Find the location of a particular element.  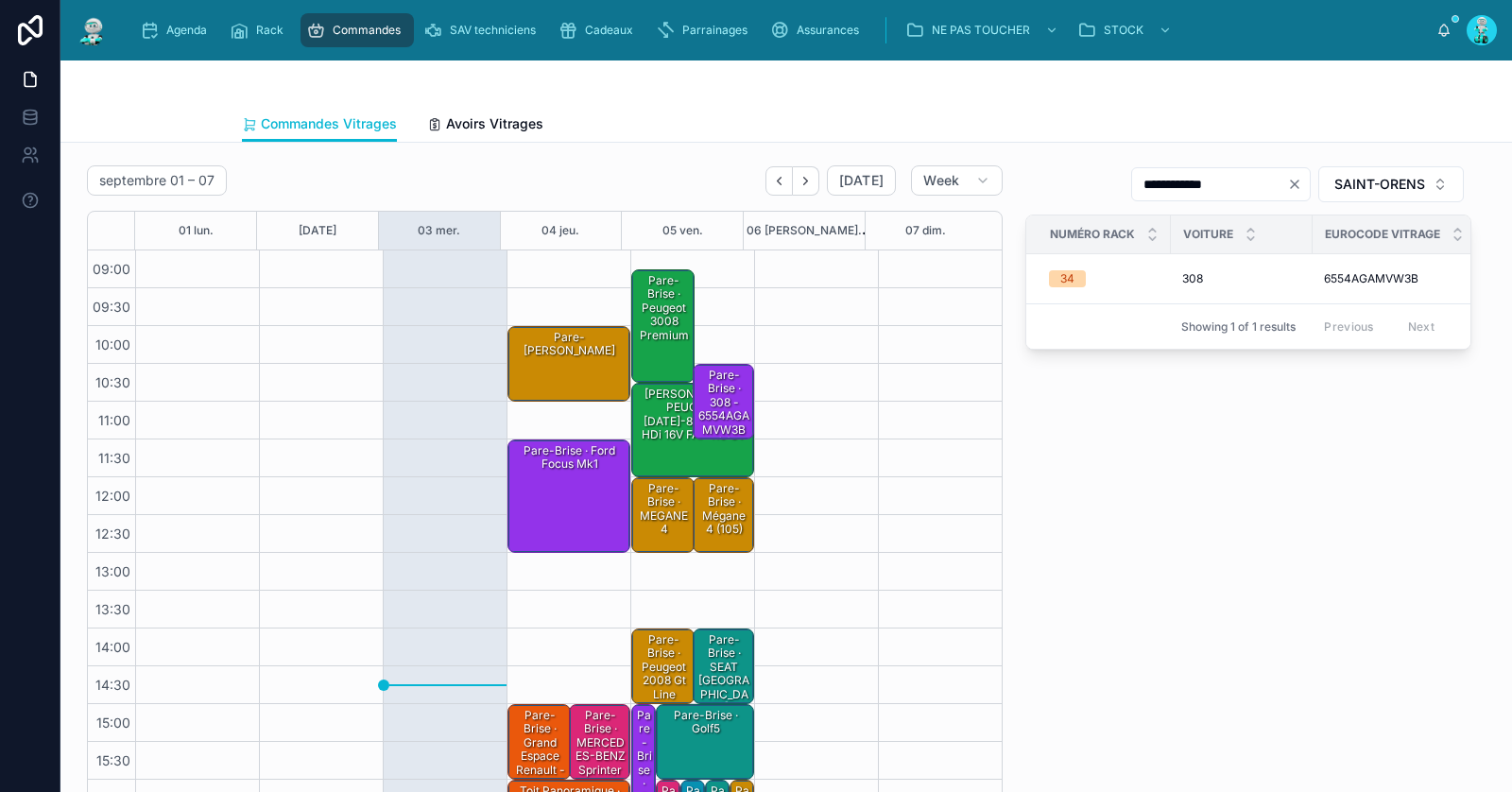

span: Showing 1 of 1 results is located at coordinates (1238, 327).